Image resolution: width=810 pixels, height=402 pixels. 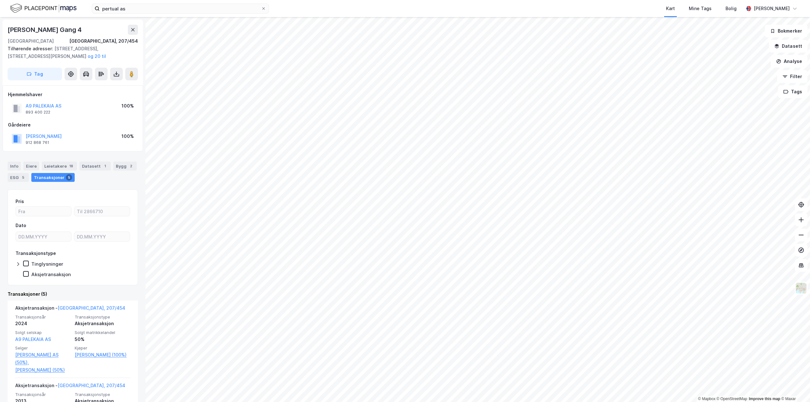 I want to click on div: Kontrollprogram for chat, so click(x=794, y=387).